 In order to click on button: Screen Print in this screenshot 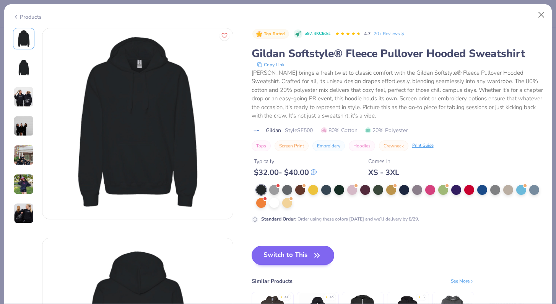, I will do `click(292, 146)`.